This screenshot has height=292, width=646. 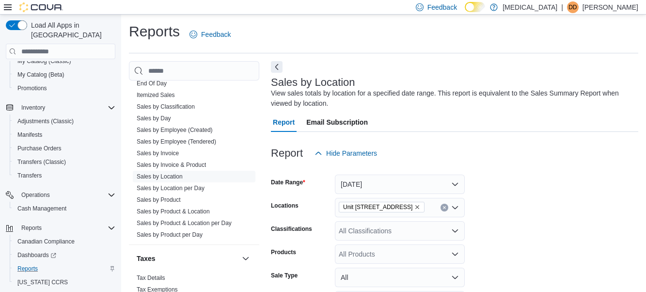 I want to click on span: Sales by Invoice, so click(x=158, y=153).